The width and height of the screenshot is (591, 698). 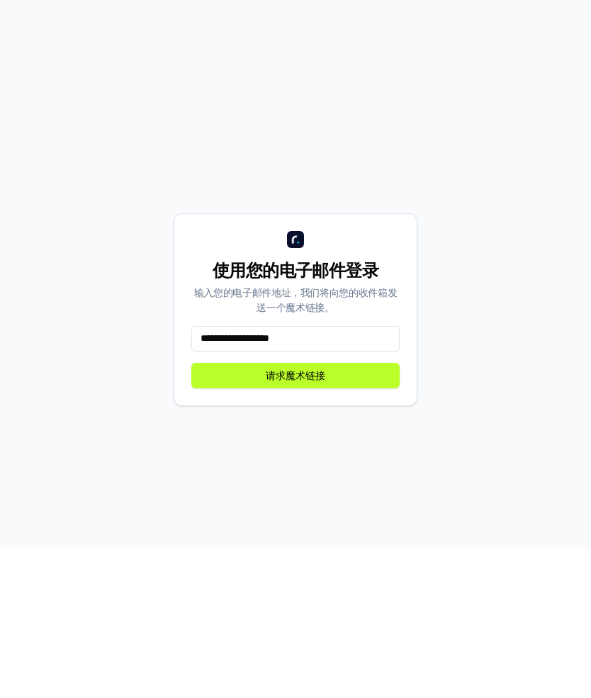 What do you see at coordinates (296, 390) in the screenshot?
I see `img: 标识_小的` at bounding box center [296, 390].